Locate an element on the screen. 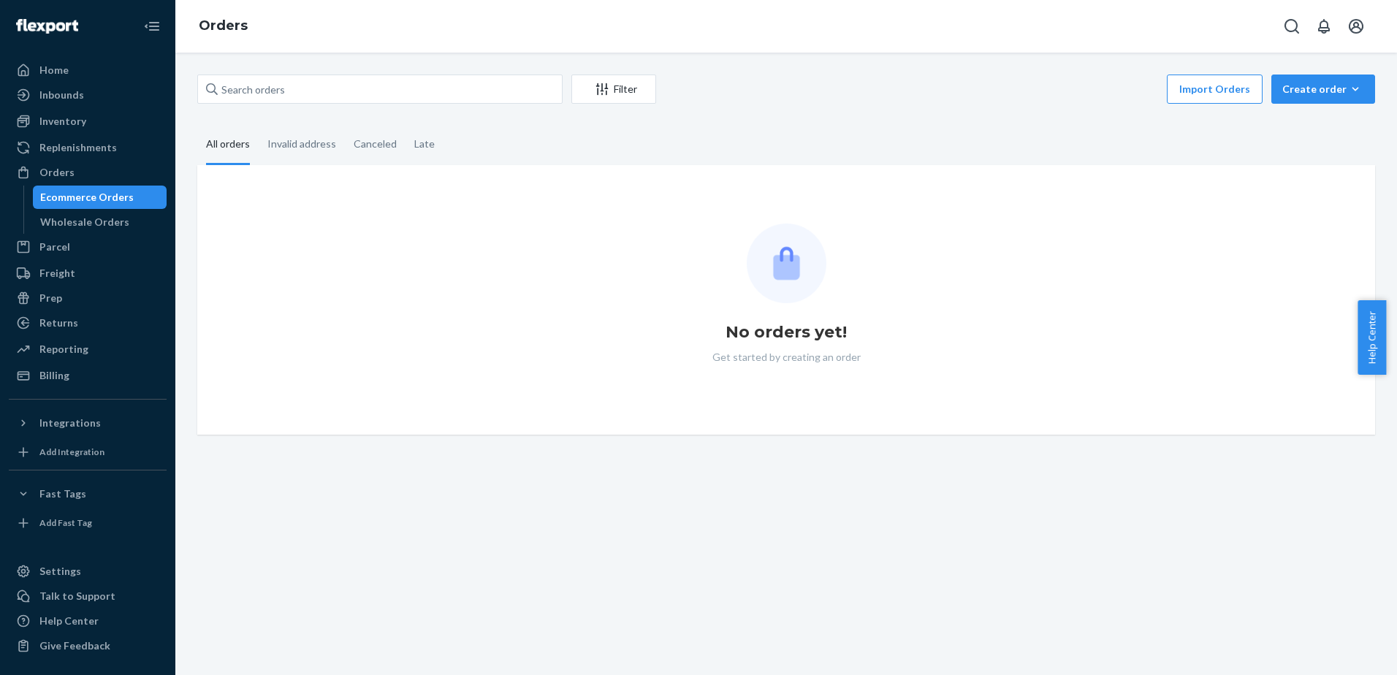  div: Add Integration is located at coordinates (72, 452).